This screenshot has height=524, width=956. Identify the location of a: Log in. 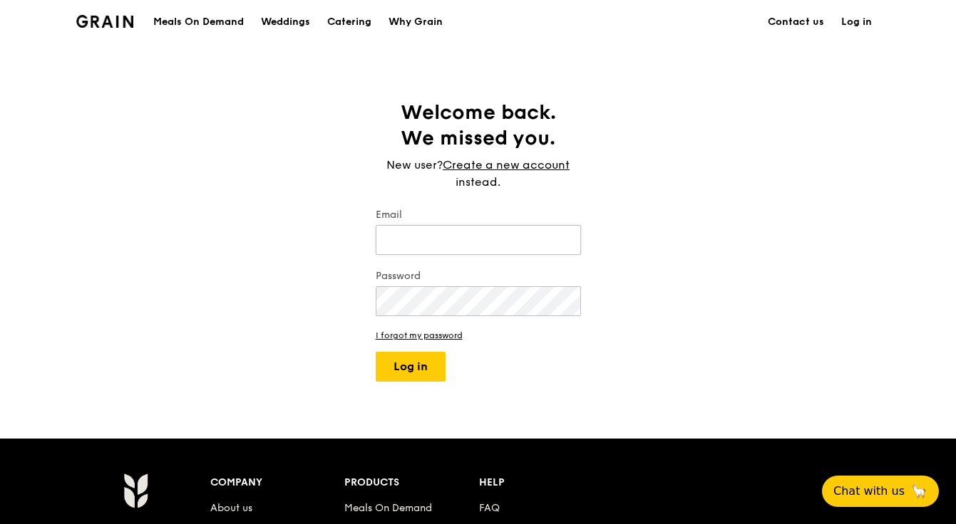
(856, 22).